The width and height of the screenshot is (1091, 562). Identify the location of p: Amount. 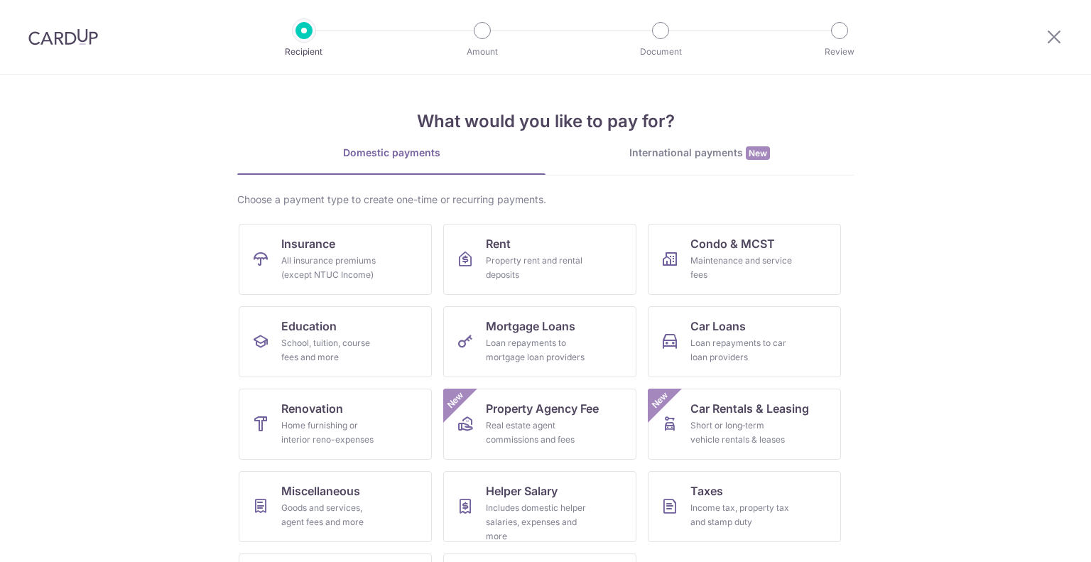
(482, 52).